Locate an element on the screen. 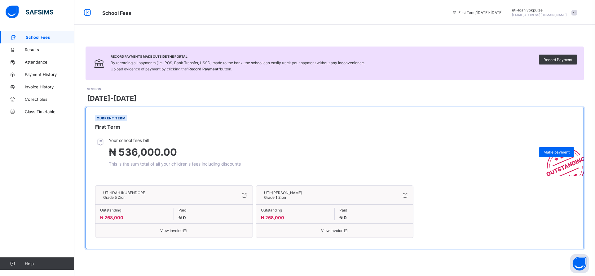 The image size is (595, 276). span: Collectibles is located at coordinates (50, 99).